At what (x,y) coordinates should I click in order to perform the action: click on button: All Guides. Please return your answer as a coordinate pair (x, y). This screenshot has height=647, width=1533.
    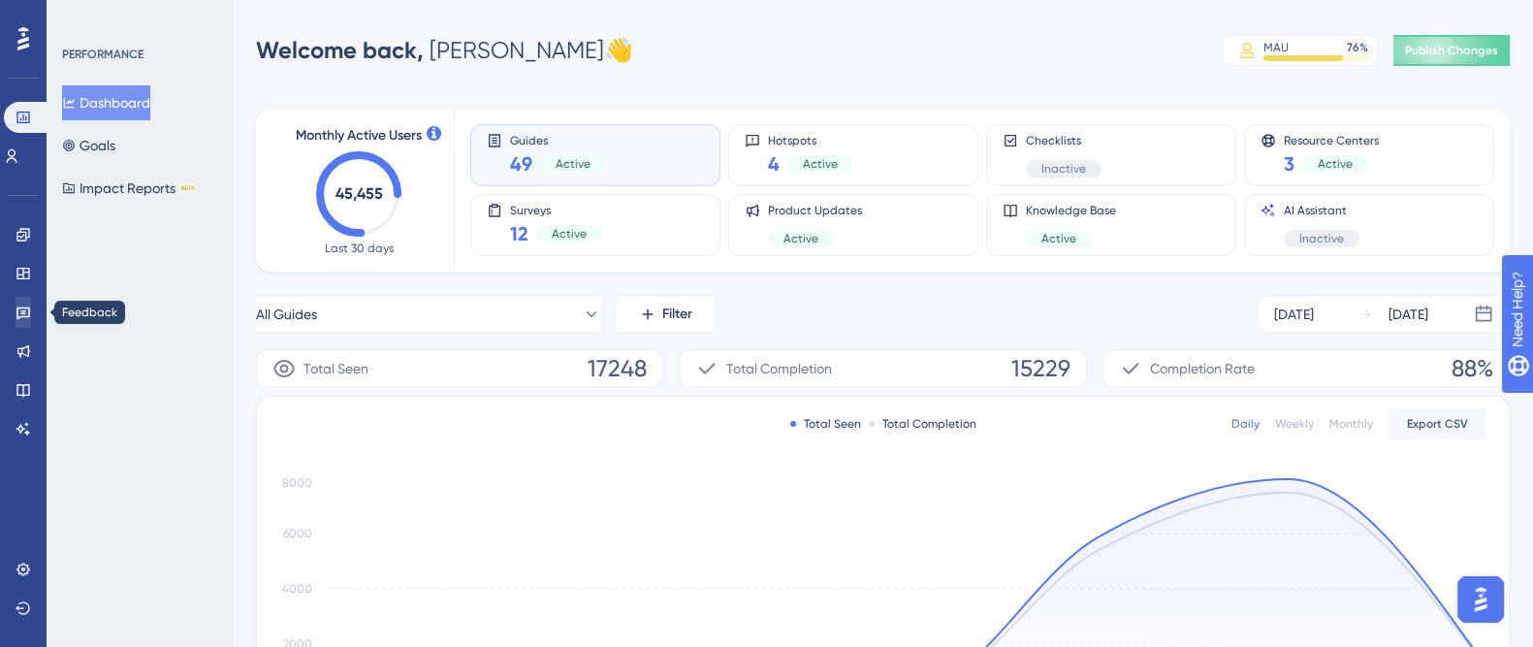
    Looking at the image, I should click on (429, 314).